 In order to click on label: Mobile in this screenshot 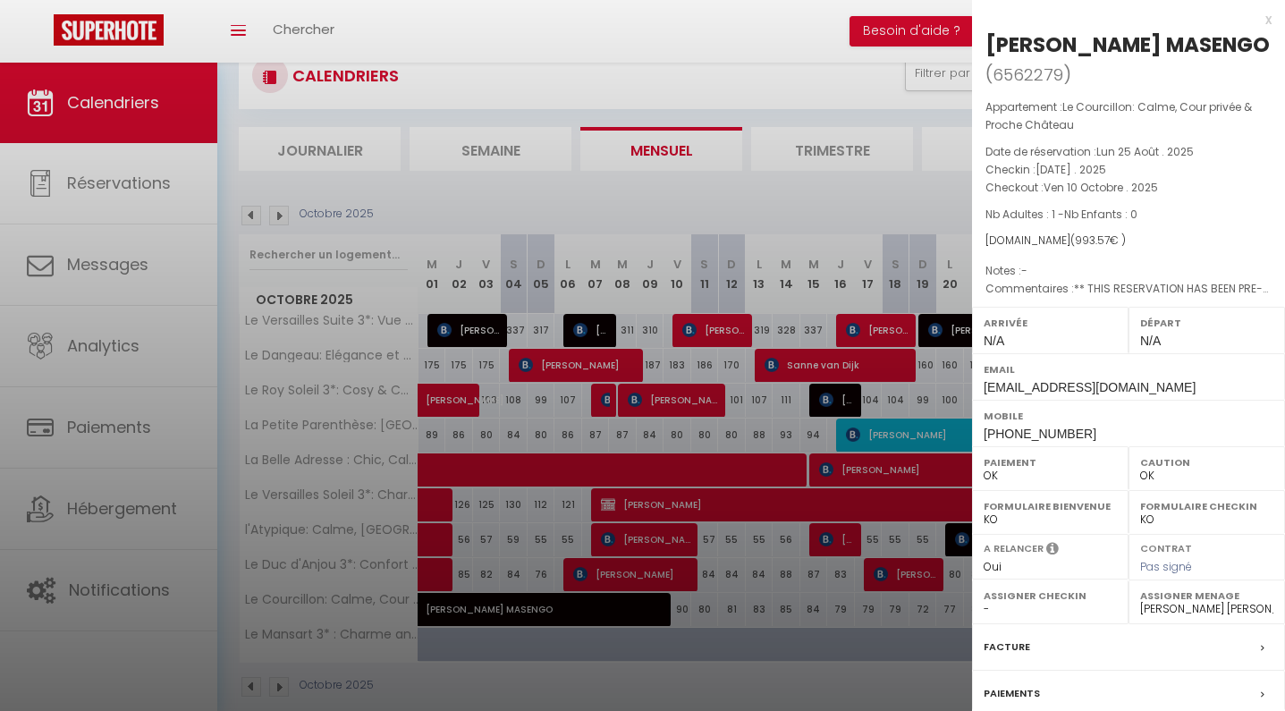, I will do `click(1128, 416)`.